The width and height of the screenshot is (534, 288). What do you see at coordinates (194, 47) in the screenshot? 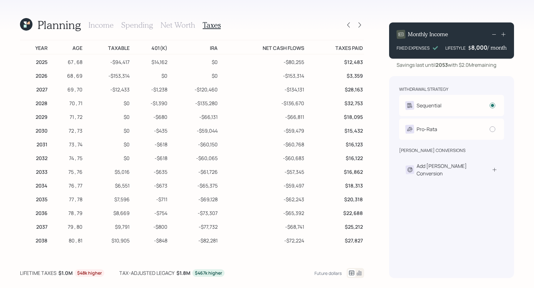
I see `td: IRA` at bounding box center [194, 47].